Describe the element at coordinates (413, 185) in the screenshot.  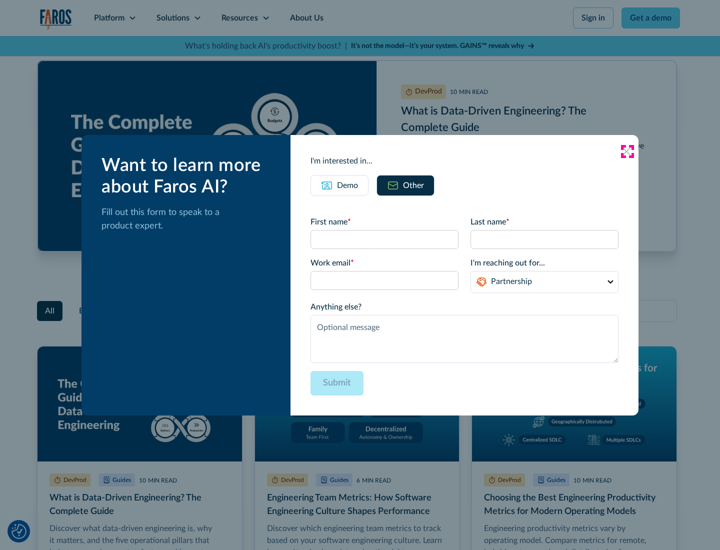
I see `div: Other` at that location.